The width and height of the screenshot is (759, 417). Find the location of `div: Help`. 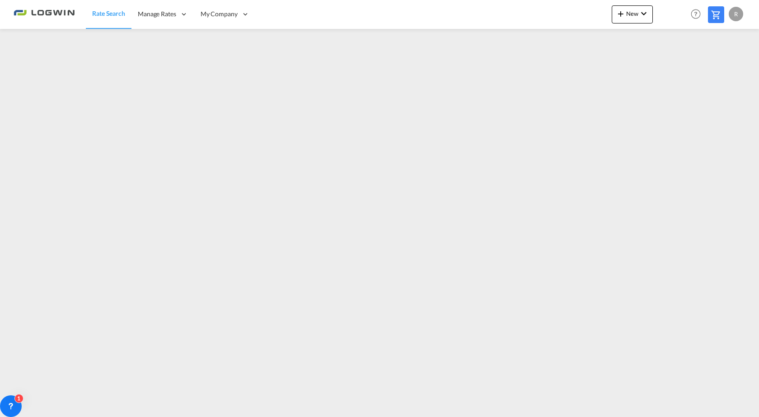

div: Help is located at coordinates (698, 14).